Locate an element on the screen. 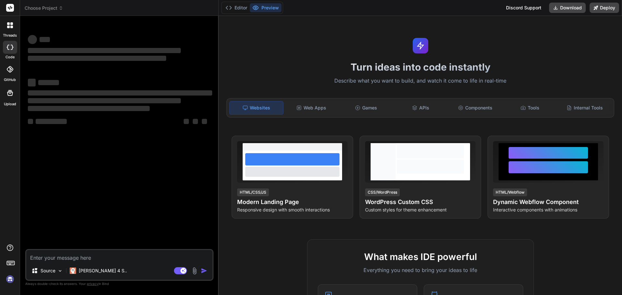 This screenshot has width=622, height=295. h2: What makes IDE powerful is located at coordinates (420, 257).